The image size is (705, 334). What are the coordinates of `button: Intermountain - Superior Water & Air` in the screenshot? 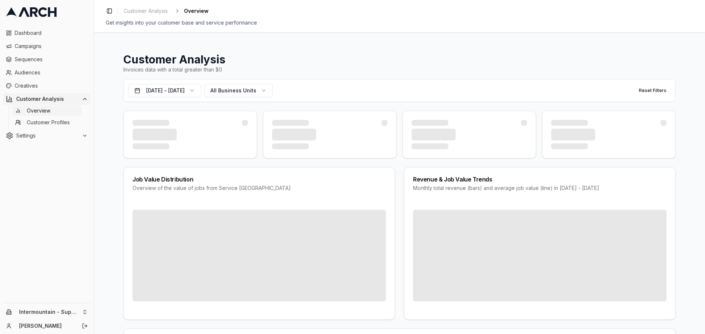 It's located at (47, 312).